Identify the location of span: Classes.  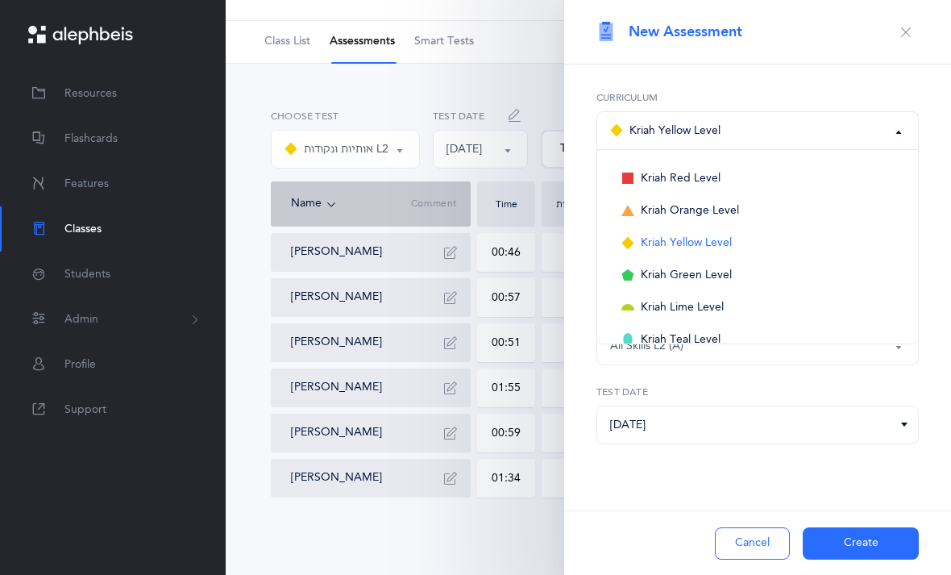
(83, 229).